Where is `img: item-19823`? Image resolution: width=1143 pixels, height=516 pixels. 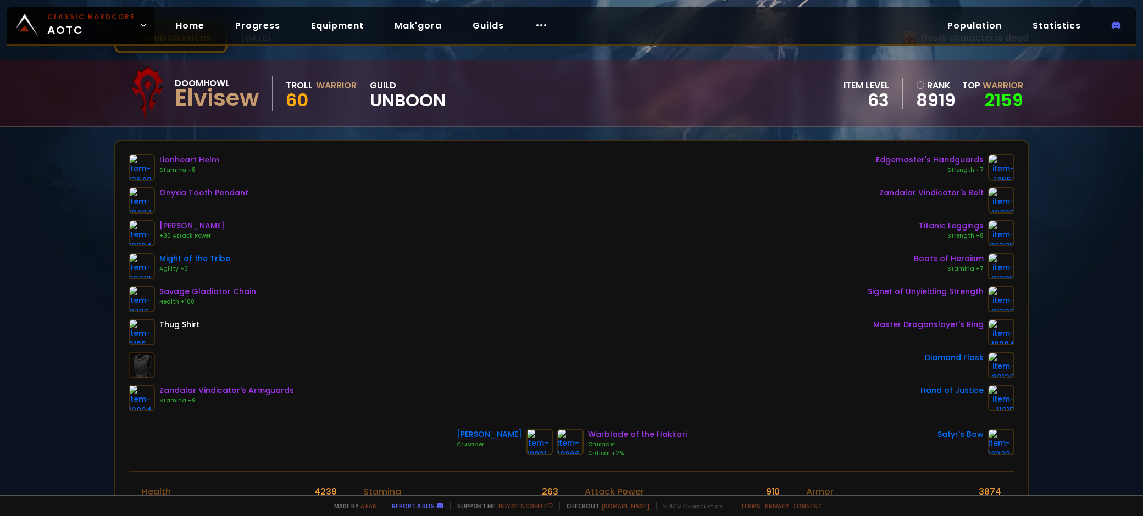
img: item-19823 is located at coordinates (1001, 201).